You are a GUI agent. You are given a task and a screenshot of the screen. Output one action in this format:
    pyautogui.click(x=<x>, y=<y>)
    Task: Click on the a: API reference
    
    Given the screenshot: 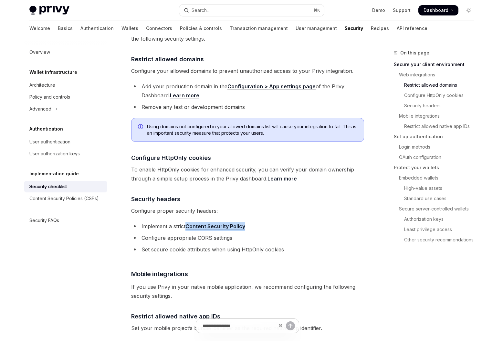 What is the action you would take?
    pyautogui.click(x=411, y=28)
    